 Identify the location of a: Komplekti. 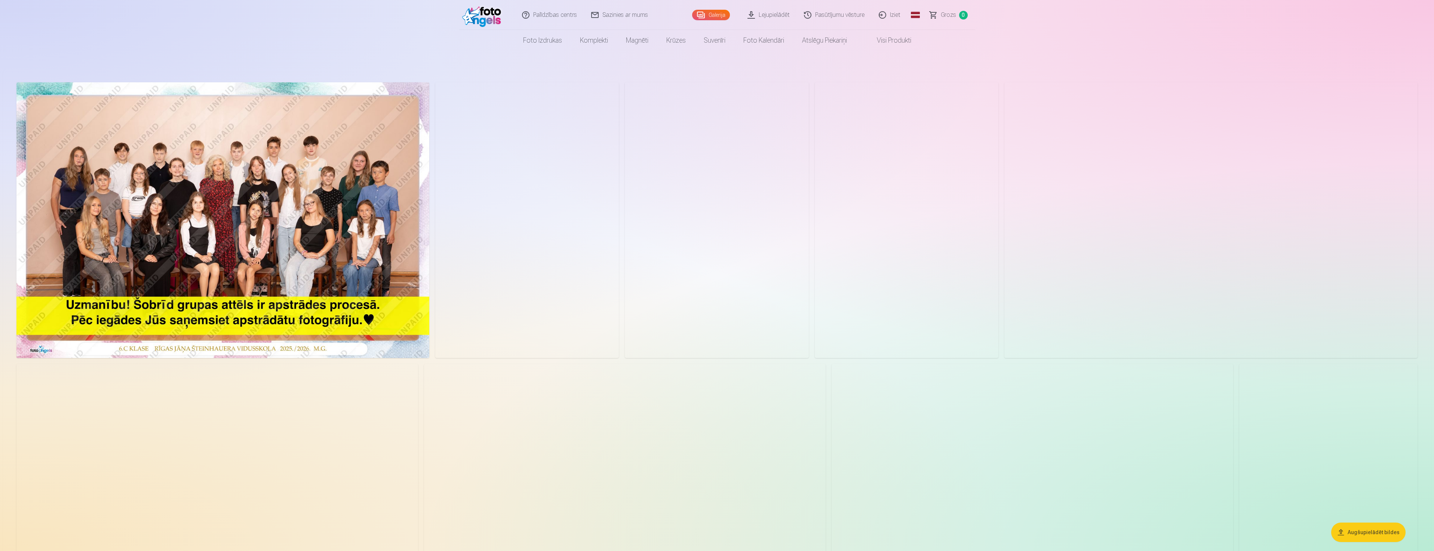
(594, 40).